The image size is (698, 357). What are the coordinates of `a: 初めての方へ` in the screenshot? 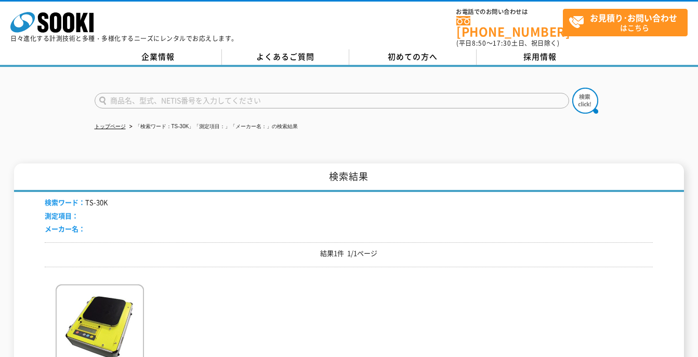 It's located at (412, 57).